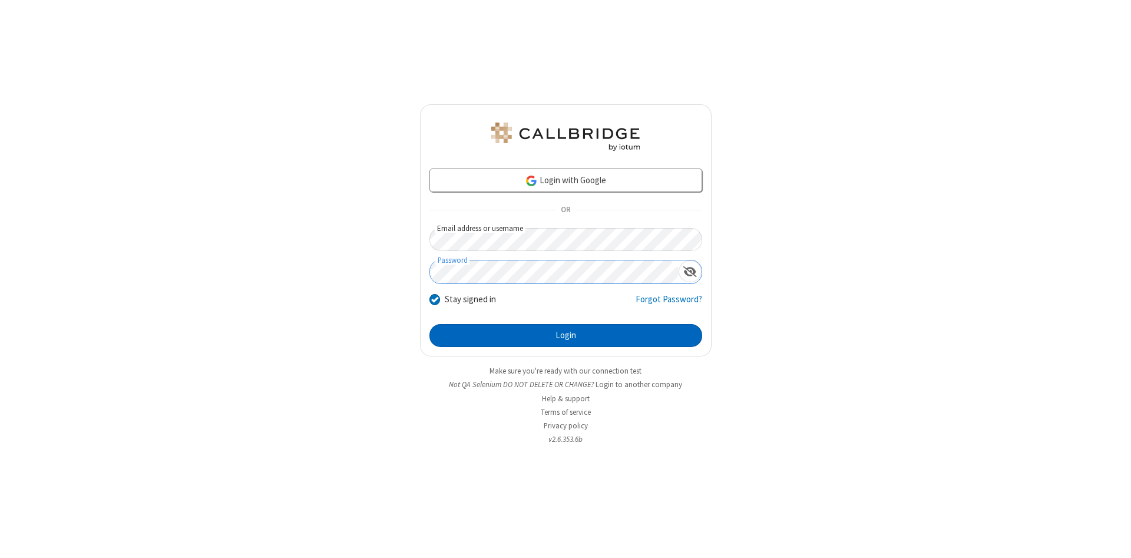 The width and height of the screenshot is (1131, 558). I want to click on label: Stay signed in, so click(470, 299).